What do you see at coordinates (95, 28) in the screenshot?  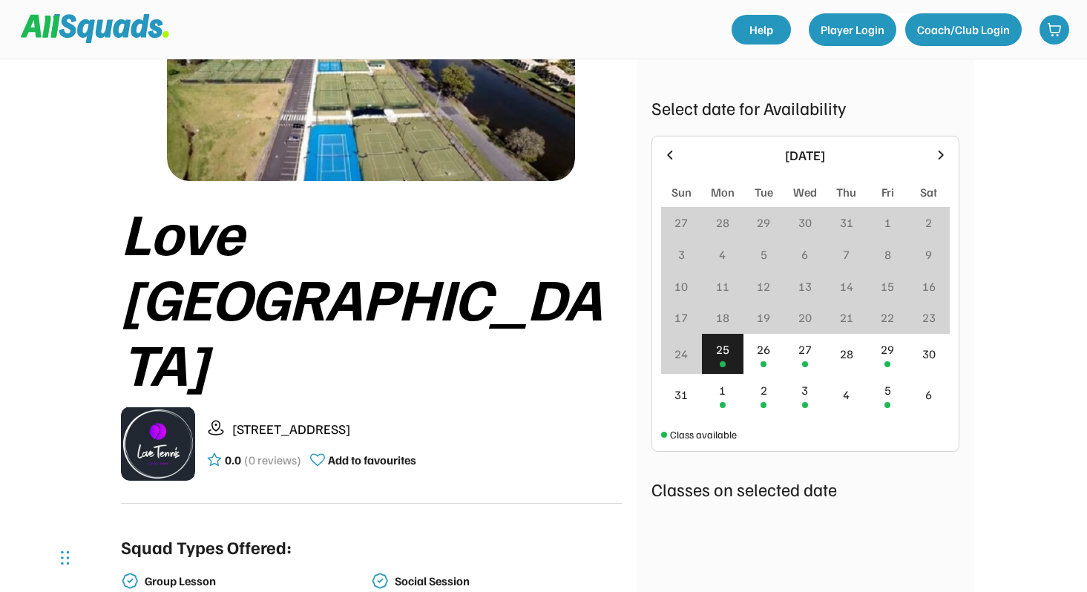 I see `img: Squad%20Logo.svg` at bounding box center [95, 28].